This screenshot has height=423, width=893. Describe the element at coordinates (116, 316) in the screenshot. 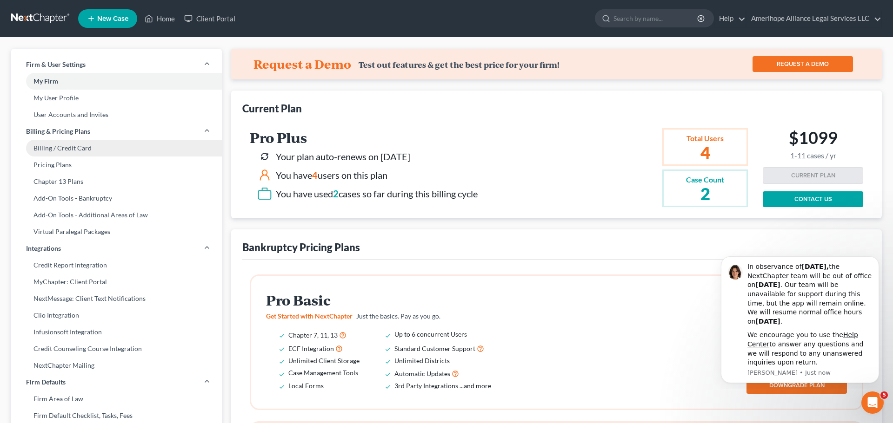

I see `a: Clio Integration` at that location.